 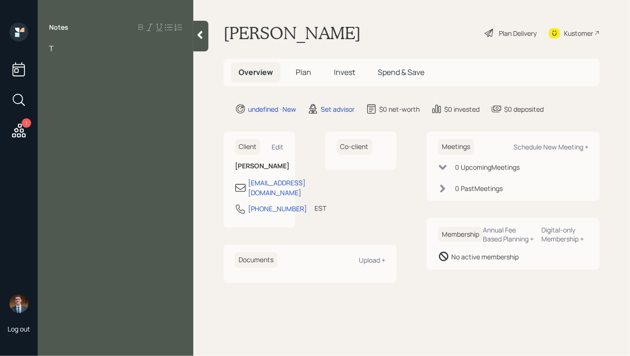 I want to click on div: $0 deposited, so click(x=524, y=109).